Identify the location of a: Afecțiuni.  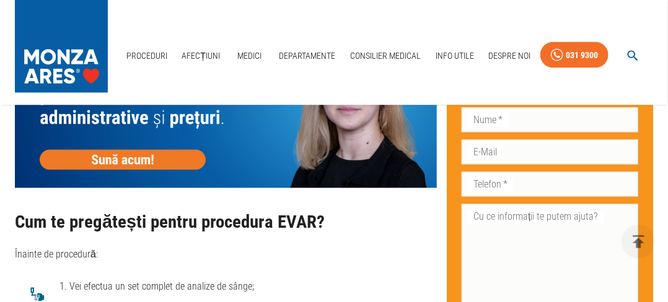
(201, 56).